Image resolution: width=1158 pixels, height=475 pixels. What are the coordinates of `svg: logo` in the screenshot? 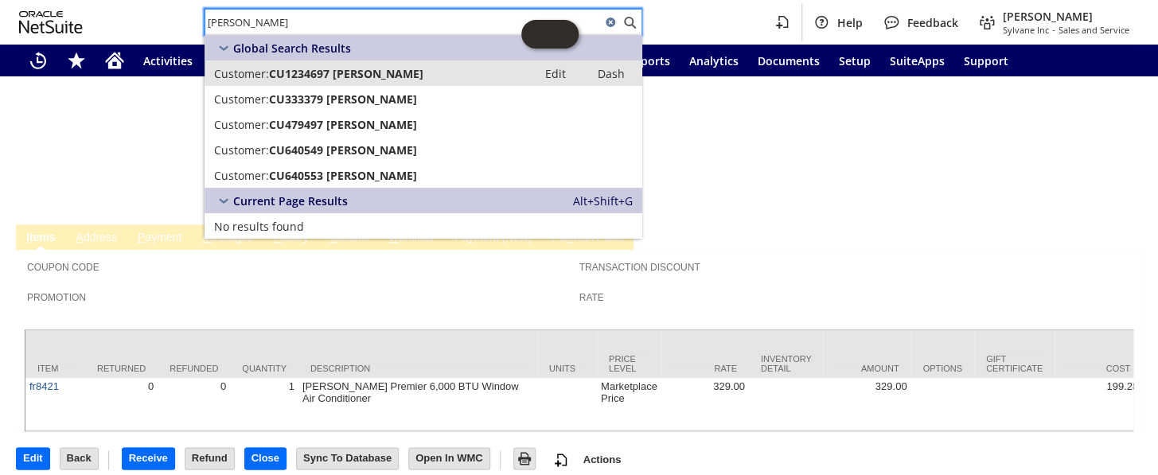 It's located at (51, 22).